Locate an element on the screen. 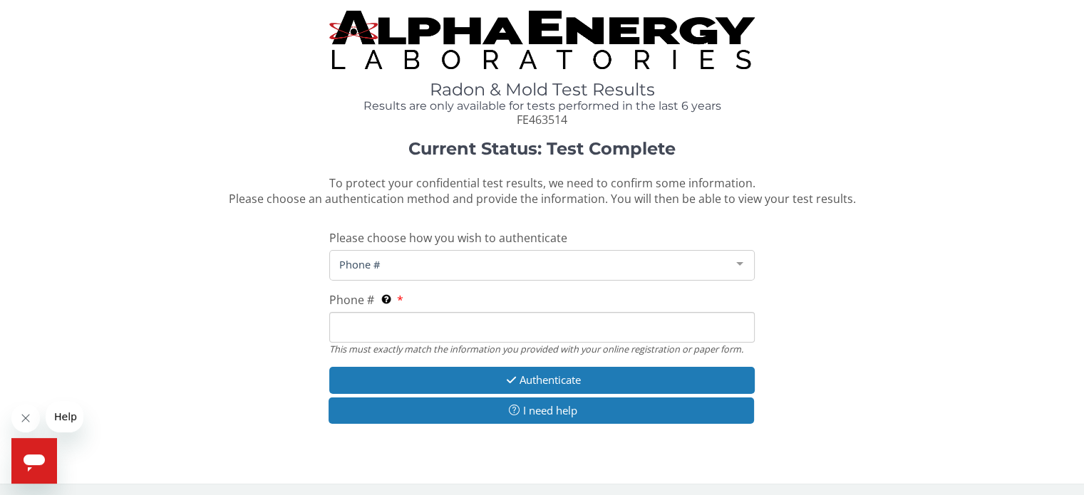 The height and width of the screenshot is (495, 1084). div: This must exactly match the information you provided with your online registration or paper form. is located at coordinates (541, 349).